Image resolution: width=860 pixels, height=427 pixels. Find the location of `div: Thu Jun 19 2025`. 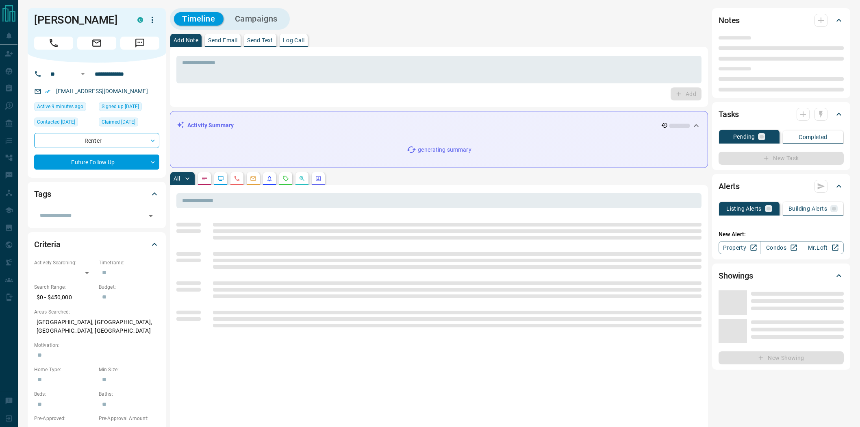

div: Thu Jun 19 2025 is located at coordinates (64, 123).